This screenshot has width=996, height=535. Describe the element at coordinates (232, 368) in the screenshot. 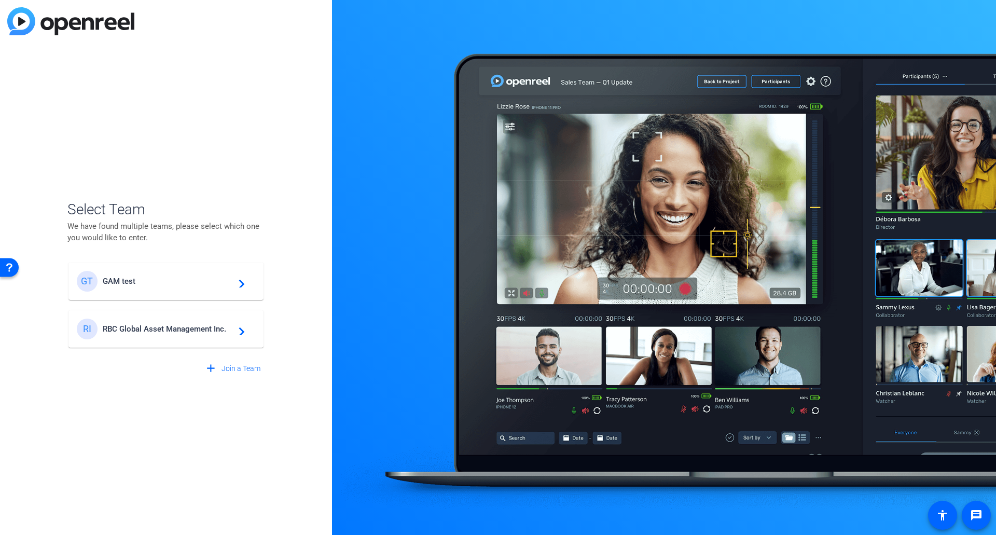

I see `button: Join a Team` at that location.